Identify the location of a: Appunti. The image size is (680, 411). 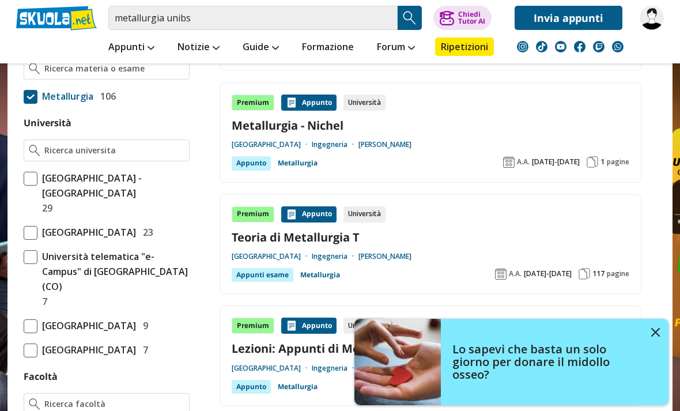
(131, 48).